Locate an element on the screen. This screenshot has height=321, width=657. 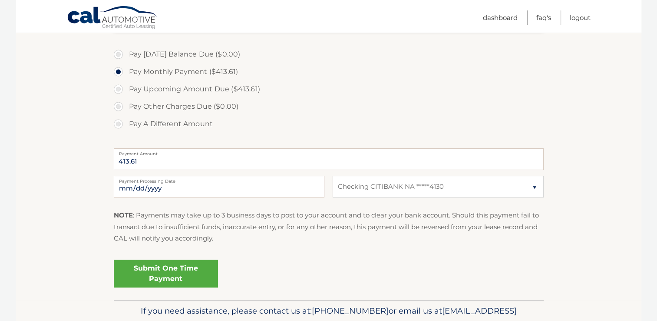
label: Payment Amount is located at coordinates (329, 152).